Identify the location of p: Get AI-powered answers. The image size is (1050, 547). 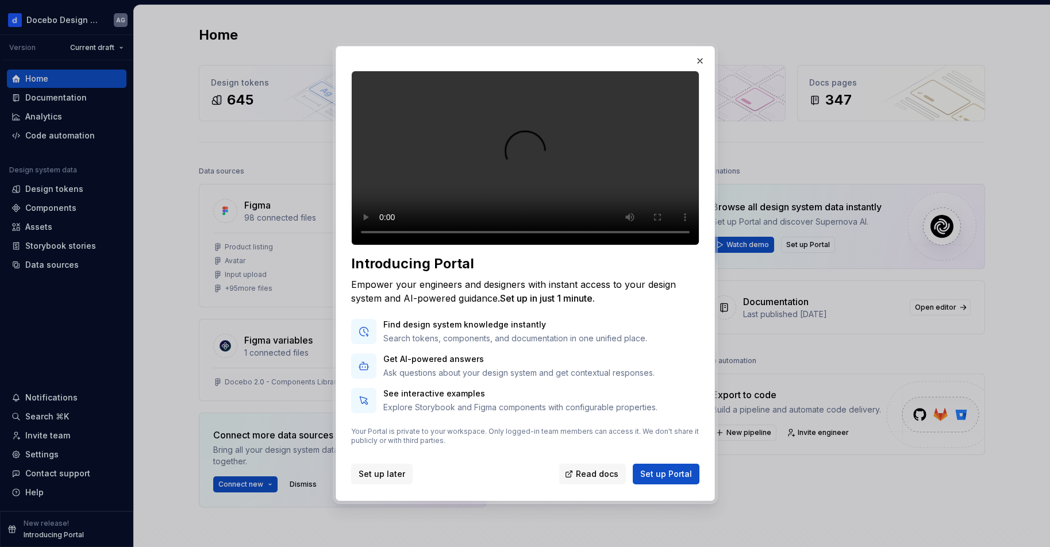
(519, 359).